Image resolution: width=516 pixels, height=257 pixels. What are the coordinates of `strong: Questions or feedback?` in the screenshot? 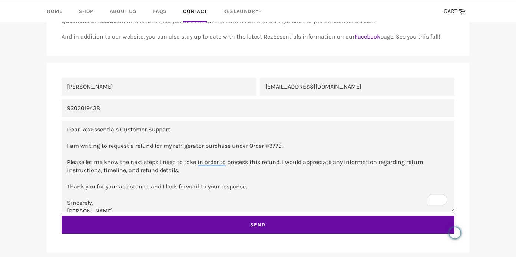 It's located at (94, 21).